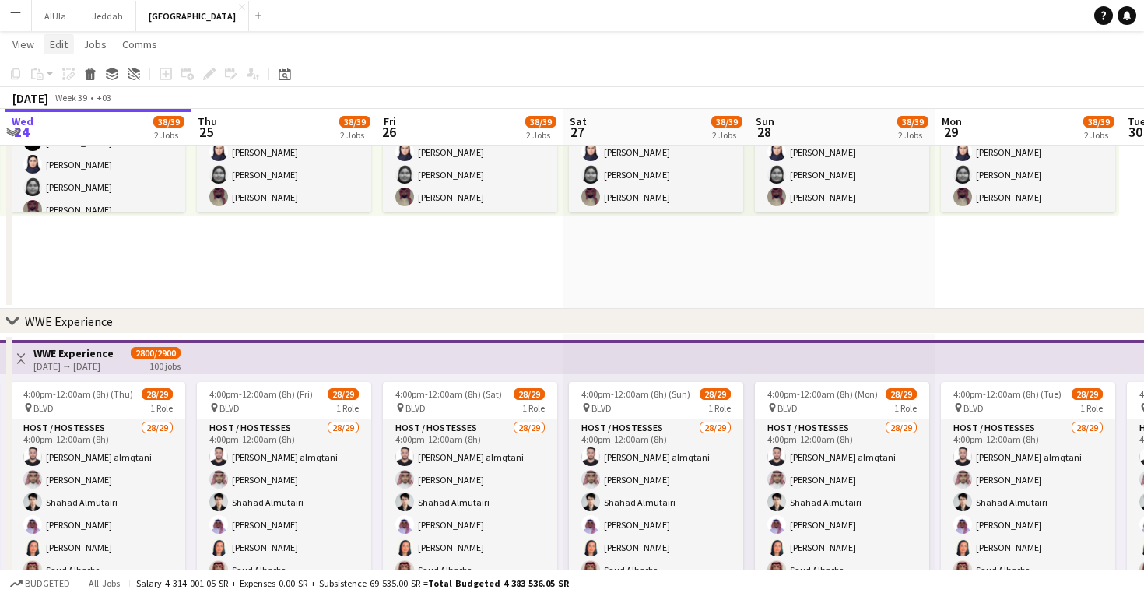 The height and width of the screenshot is (596, 1144). Describe the element at coordinates (165, 365) in the screenshot. I see `div: 100 jobs` at that location.